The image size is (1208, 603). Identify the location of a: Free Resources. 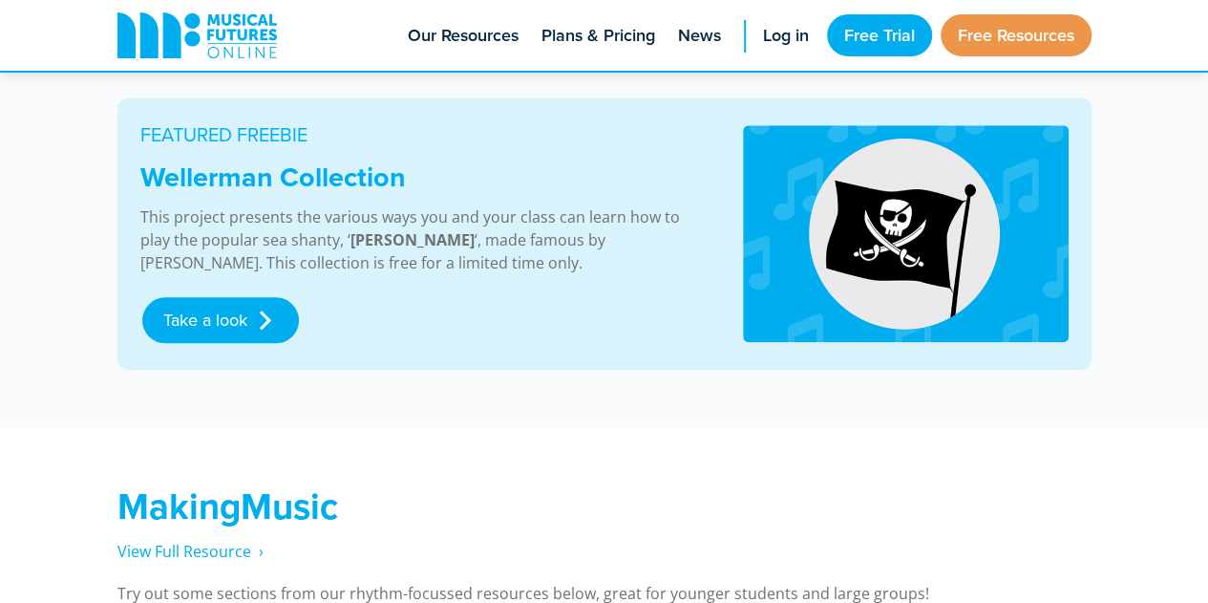
(1016, 35).